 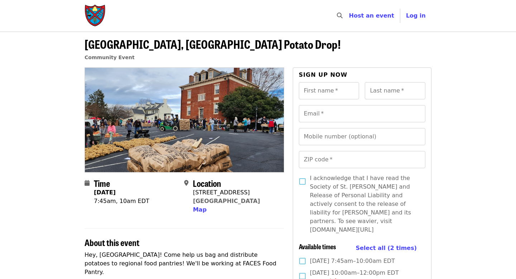 I want to click on span: Log in, so click(x=415, y=15).